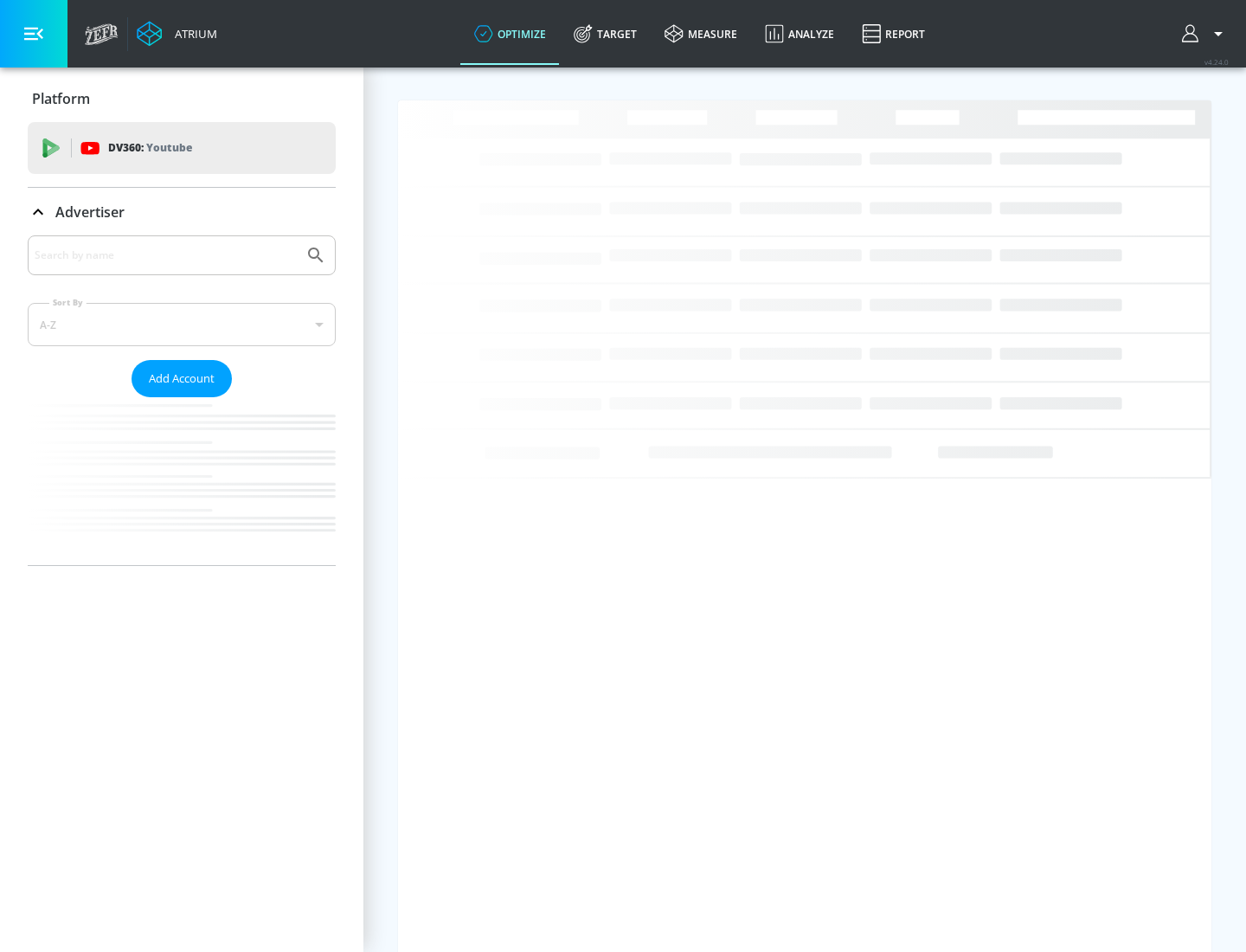  I want to click on a: measure, so click(701, 34).